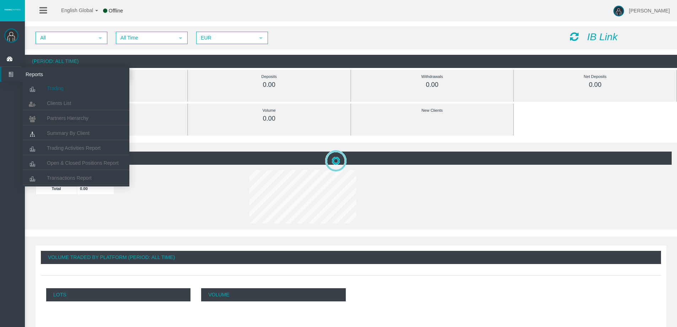 The height and width of the screenshot is (327, 677). Describe the element at coordinates (76, 163) in the screenshot. I see `a: Open & Closed Positions Report` at that location.